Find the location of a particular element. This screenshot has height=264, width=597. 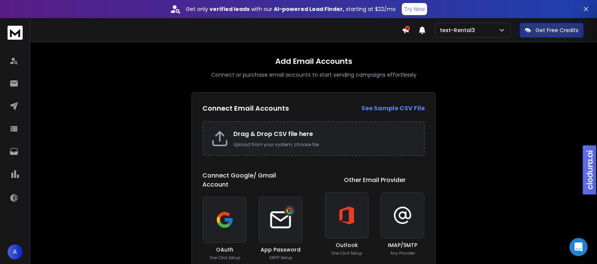

strong: See Sample CSV File is located at coordinates (393, 108).